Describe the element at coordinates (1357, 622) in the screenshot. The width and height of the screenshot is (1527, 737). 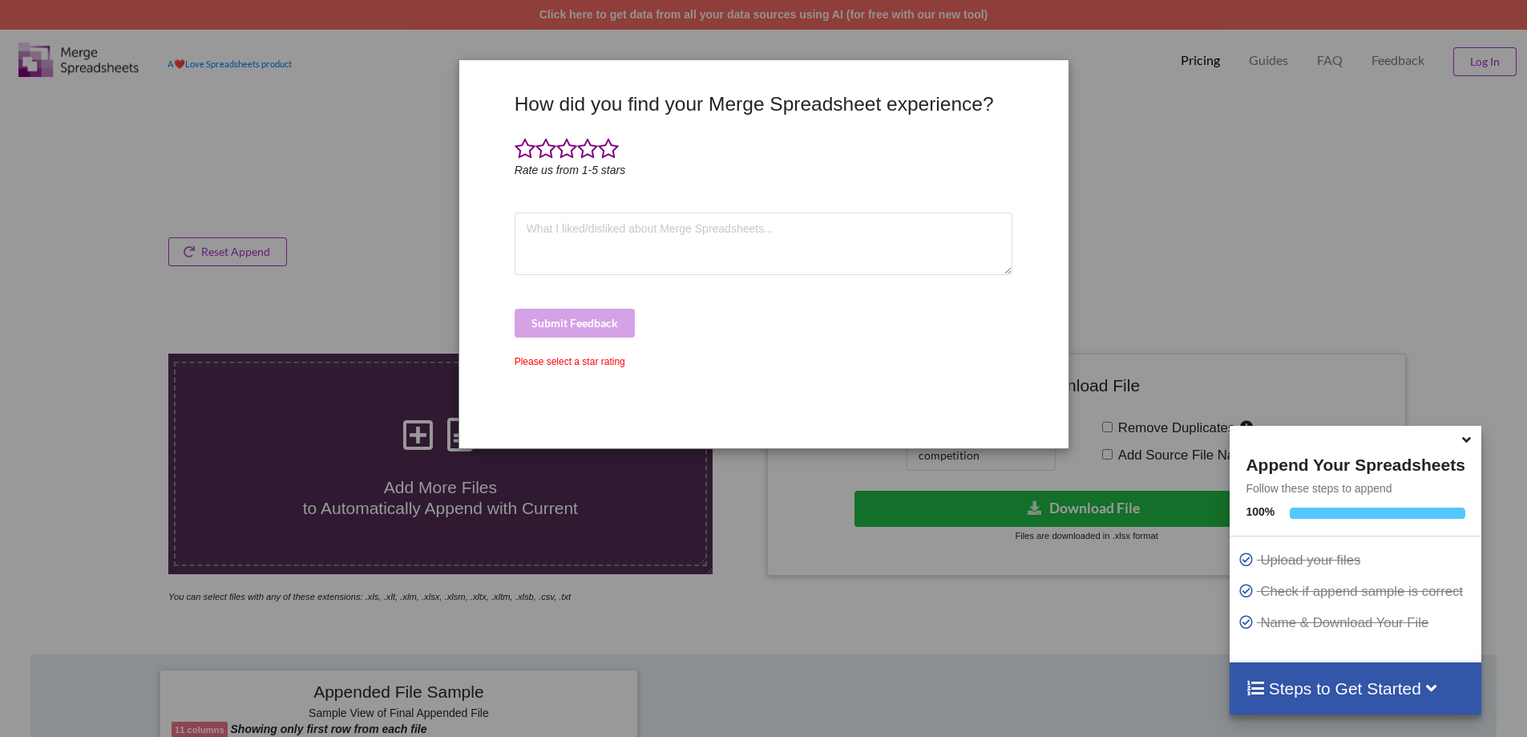
I see `p: Name & Download Your File` at that location.